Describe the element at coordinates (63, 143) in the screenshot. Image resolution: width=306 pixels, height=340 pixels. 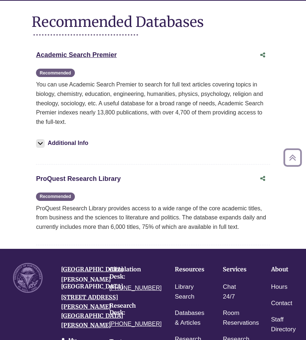
I see `button: Additional Info` at that location.